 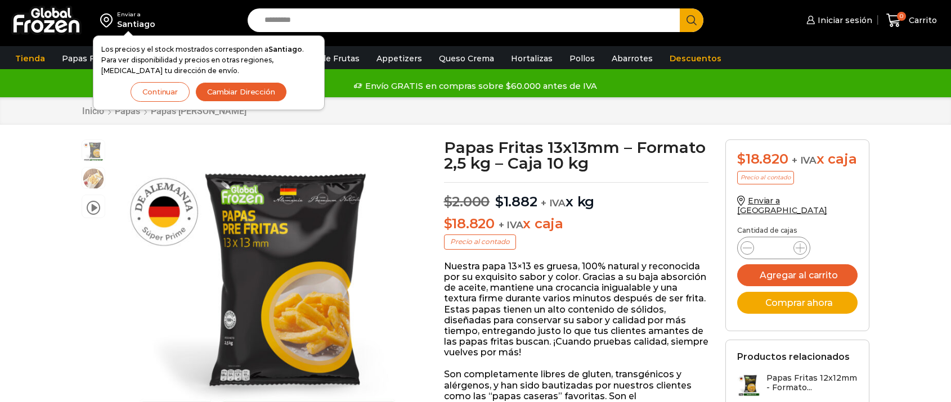 I want to click on a: Papas Fritas, so click(x=87, y=59).